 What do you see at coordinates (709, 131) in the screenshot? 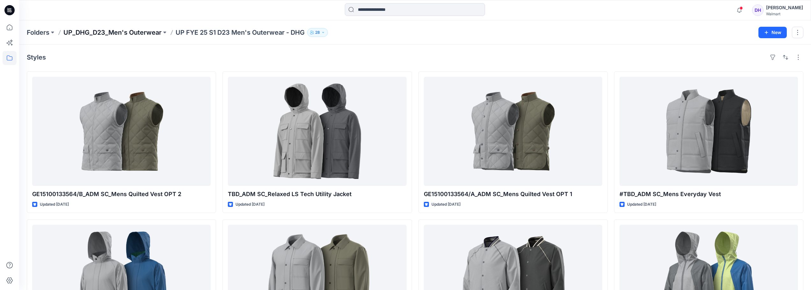
I see `a: #TBD_ADM SC_Mens Everyday Vest` at bounding box center [709, 131].